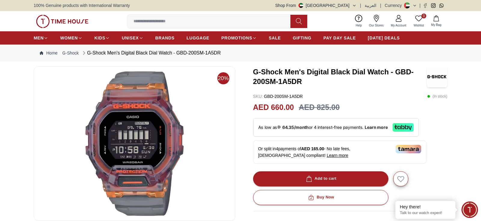 This screenshot has width=481, height=221. What do you see at coordinates (338, 155) in the screenshot?
I see `span: Learn more` at bounding box center [338, 155].